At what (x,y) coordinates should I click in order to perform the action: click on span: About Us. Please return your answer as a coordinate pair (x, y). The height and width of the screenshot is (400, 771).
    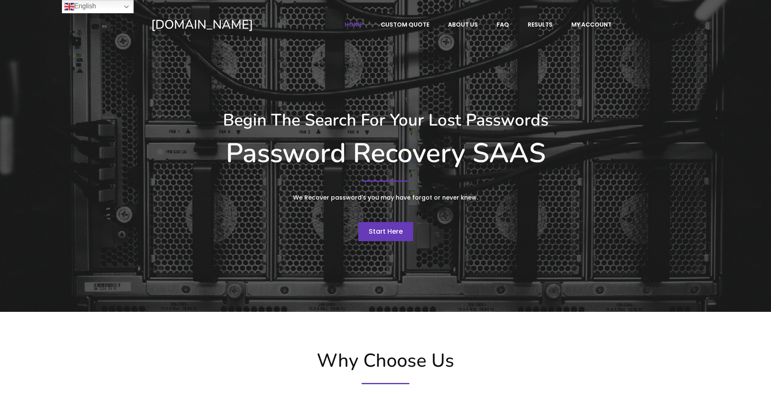
    Looking at the image, I should click on (463, 25).